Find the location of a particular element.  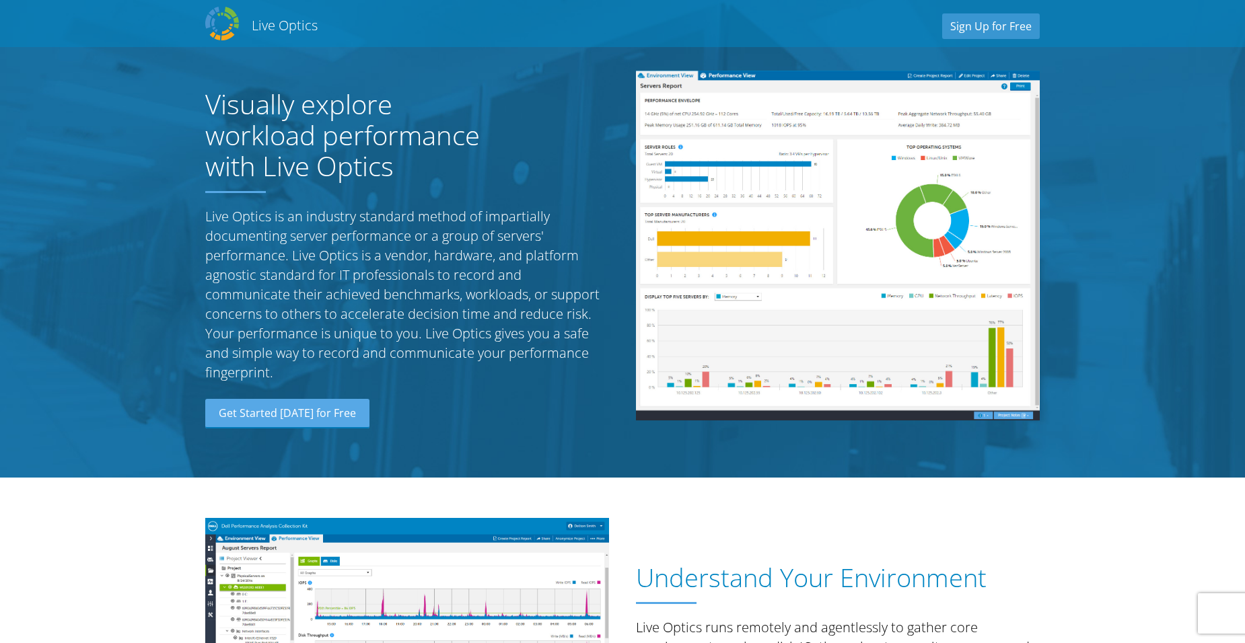

p: Live Optics is an industry standard method of impartially documenting server performance or a gro... is located at coordinates (407, 294).